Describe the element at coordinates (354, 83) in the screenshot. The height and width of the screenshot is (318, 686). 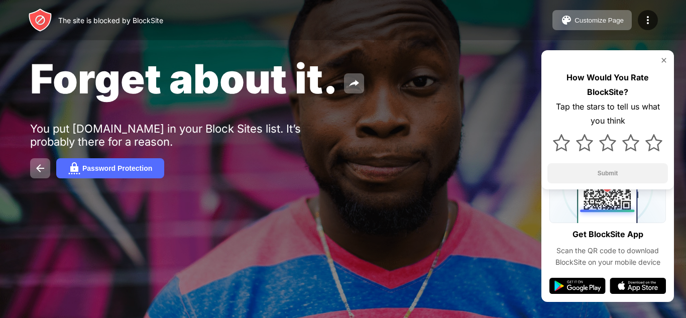
I see `img: share.svg` at that location.